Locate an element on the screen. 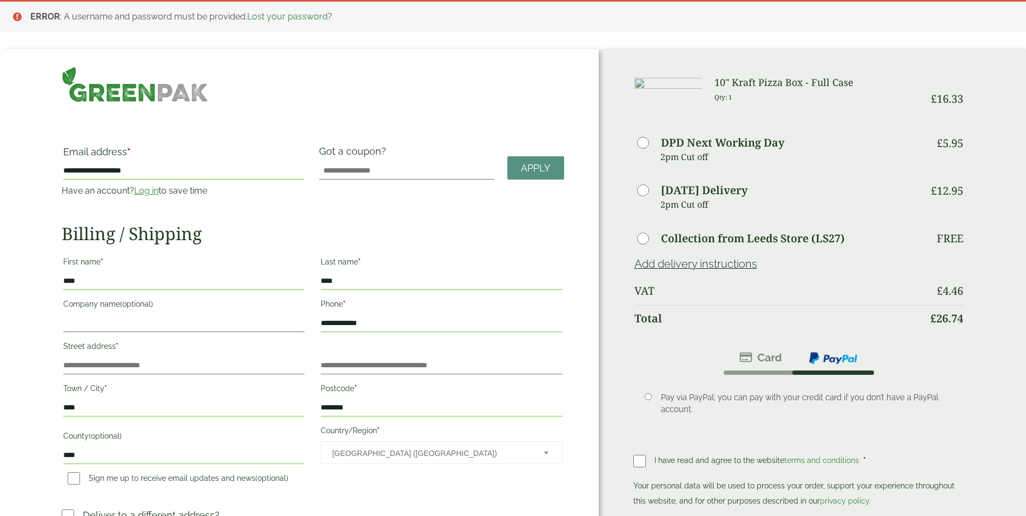 The height and width of the screenshot is (516, 1026). span: United Kingdom (UK) is located at coordinates (431, 453).